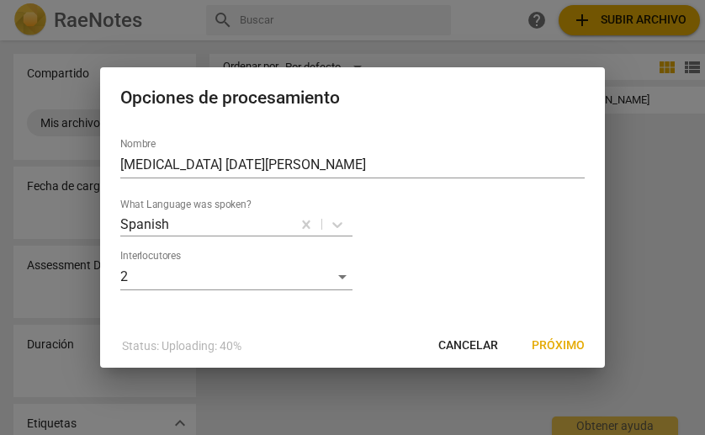  What do you see at coordinates (558, 346) in the screenshot?
I see `span: Próximo` at bounding box center [558, 346].